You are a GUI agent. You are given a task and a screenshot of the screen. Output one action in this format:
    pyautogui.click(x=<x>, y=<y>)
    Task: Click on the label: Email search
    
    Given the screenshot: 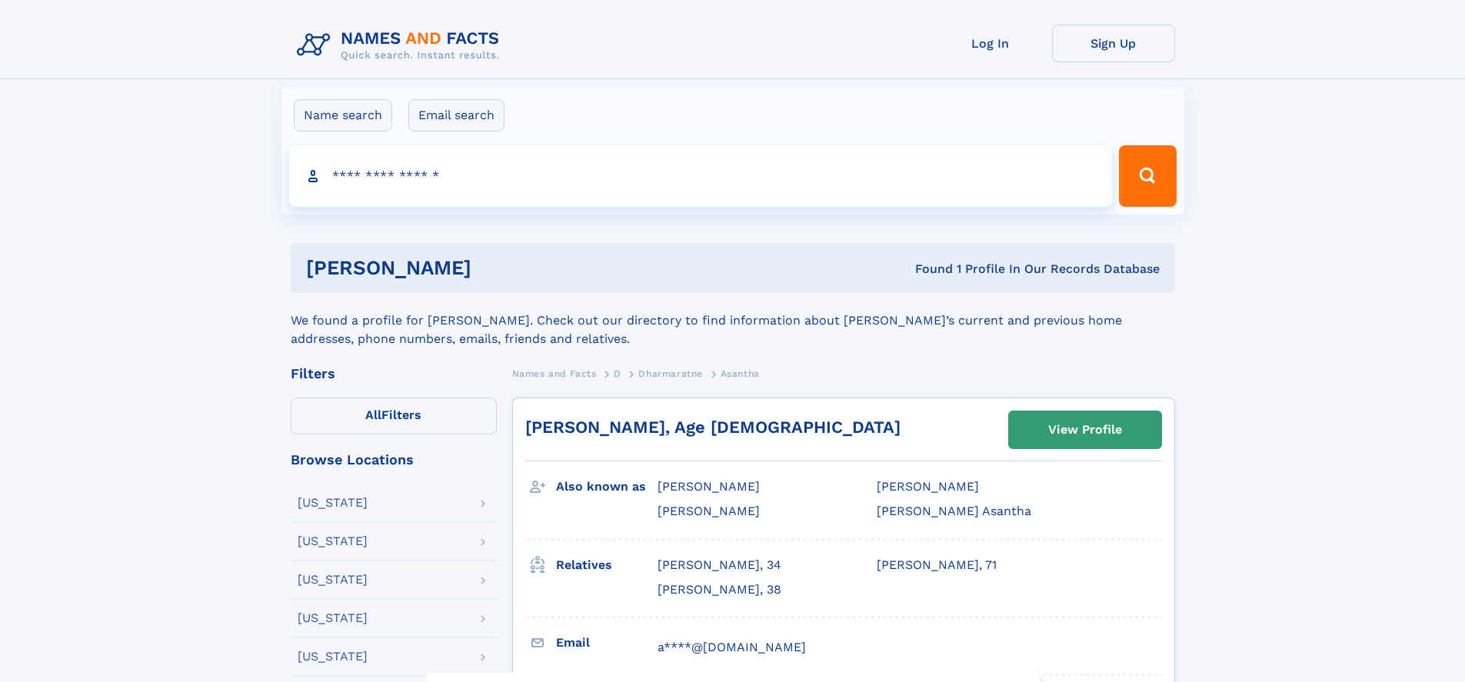 What is the action you would take?
    pyautogui.click(x=456, y=115)
    